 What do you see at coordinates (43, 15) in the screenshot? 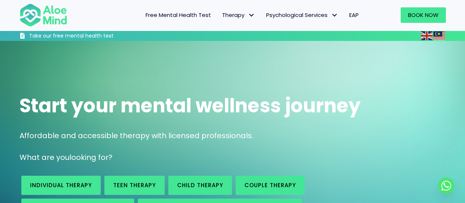
I see `img: Aloe mind Logo` at bounding box center [43, 15].